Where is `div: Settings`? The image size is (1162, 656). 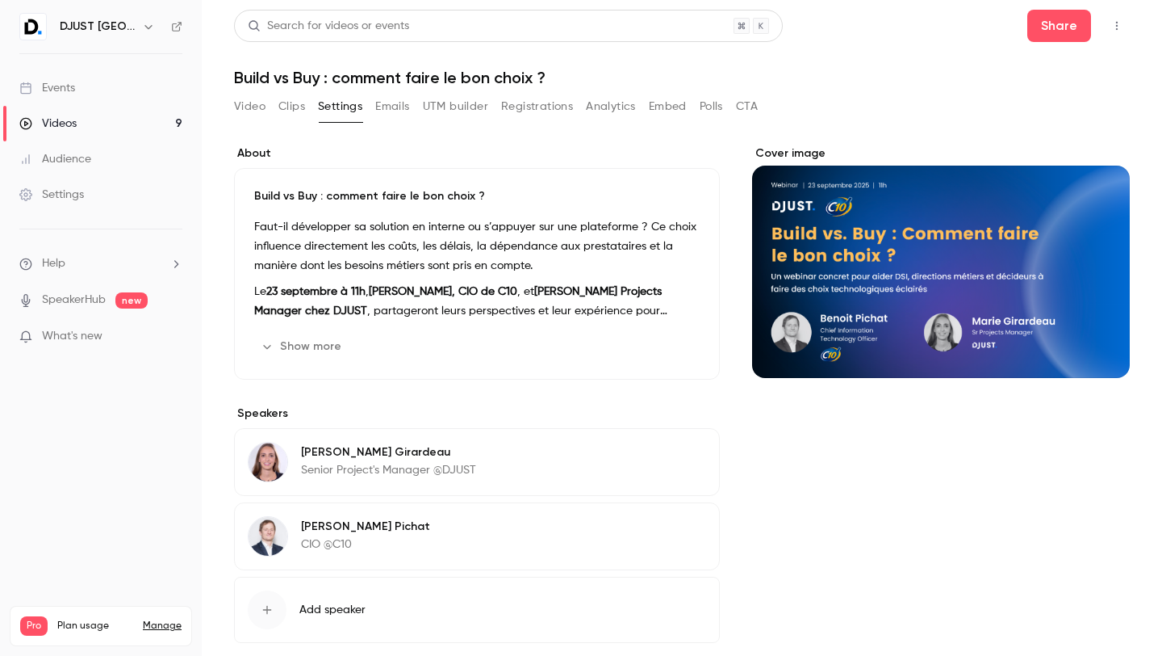
div: Settings is located at coordinates (52, 195).